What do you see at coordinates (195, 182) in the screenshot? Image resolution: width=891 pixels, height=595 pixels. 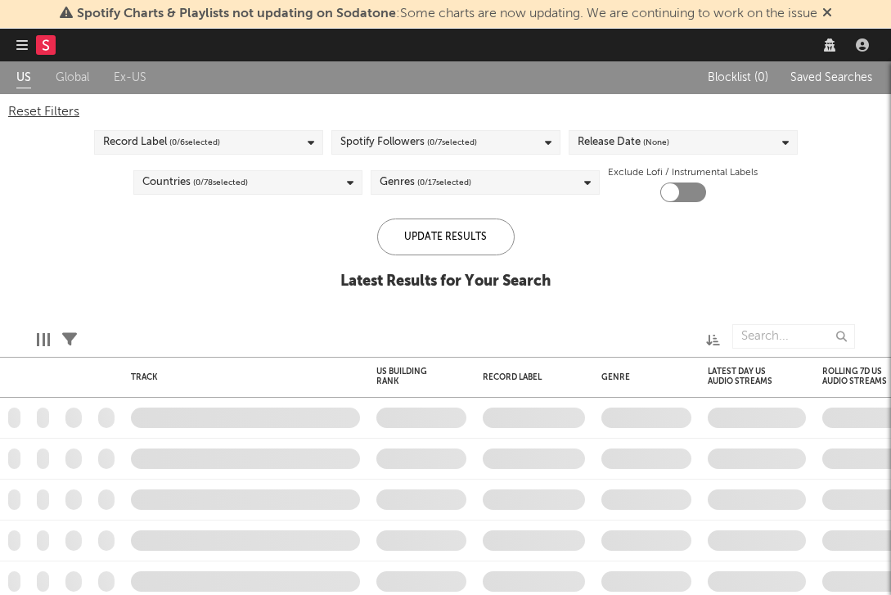 I see `div: Countries` at bounding box center [195, 182].